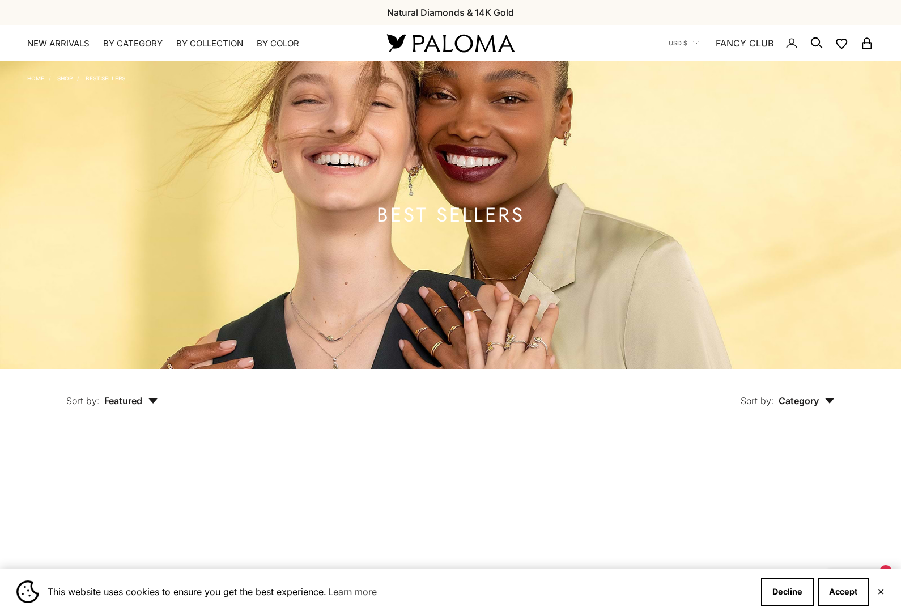 The width and height of the screenshot is (901, 615). Describe the element at coordinates (131, 401) in the screenshot. I see `span: Featured` at that location.